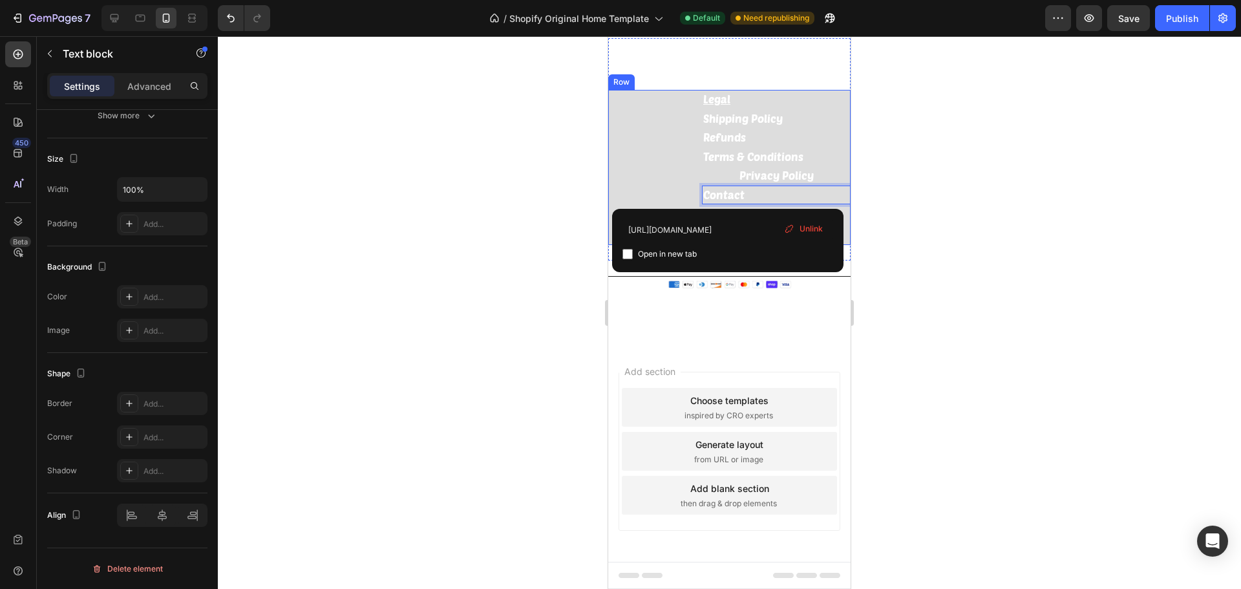 Image resolution: width=1241 pixels, height=589 pixels. What do you see at coordinates (811, 229) in the screenshot?
I see `span: Unlink` at bounding box center [811, 229].